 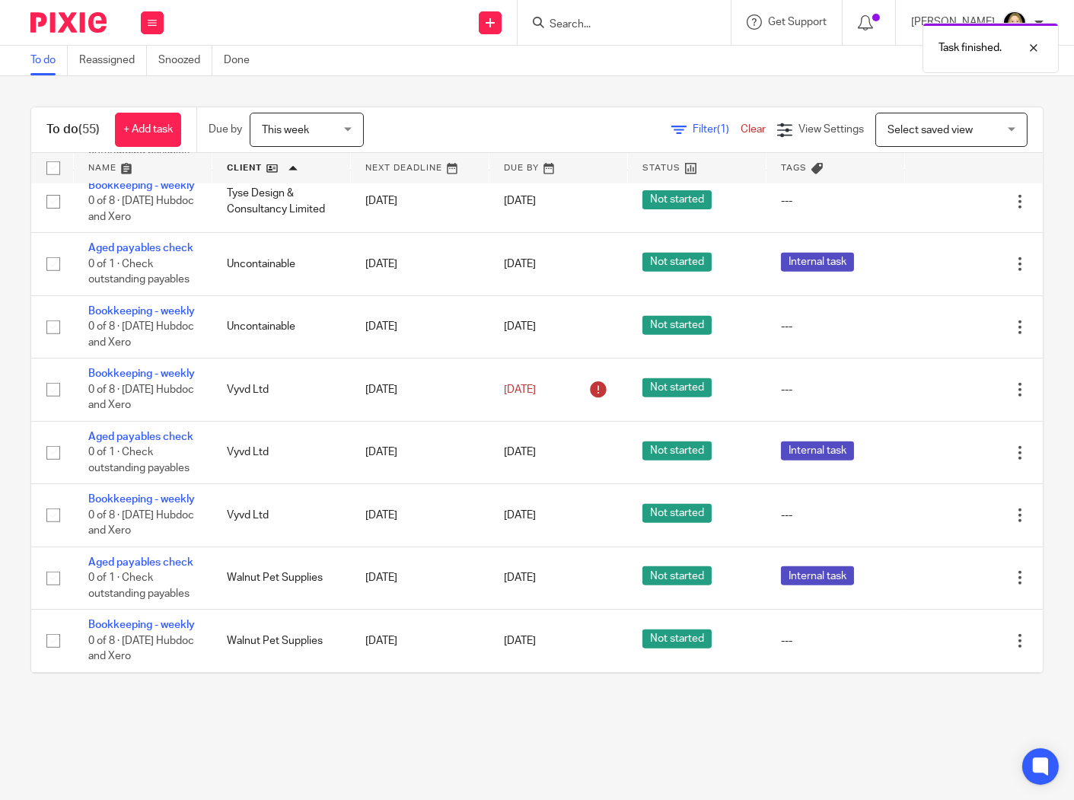 What do you see at coordinates (1015, 23) in the screenshot?
I see `img: Phoebe%20Black.png` at bounding box center [1015, 23].